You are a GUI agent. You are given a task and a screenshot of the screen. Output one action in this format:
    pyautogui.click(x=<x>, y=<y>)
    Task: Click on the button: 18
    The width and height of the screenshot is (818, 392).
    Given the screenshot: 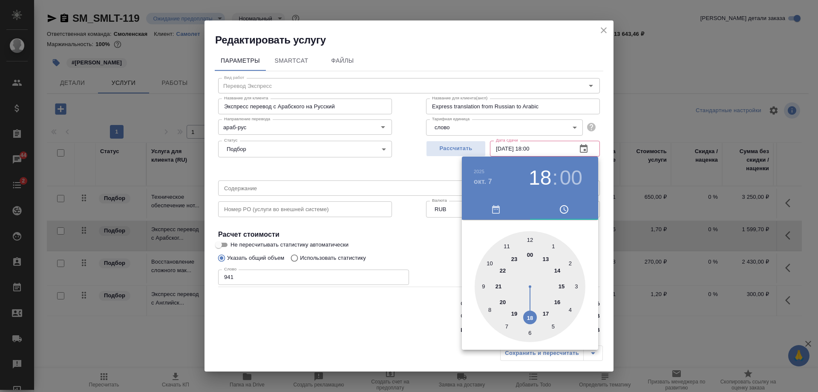 What is the action you would take?
    pyautogui.click(x=540, y=178)
    